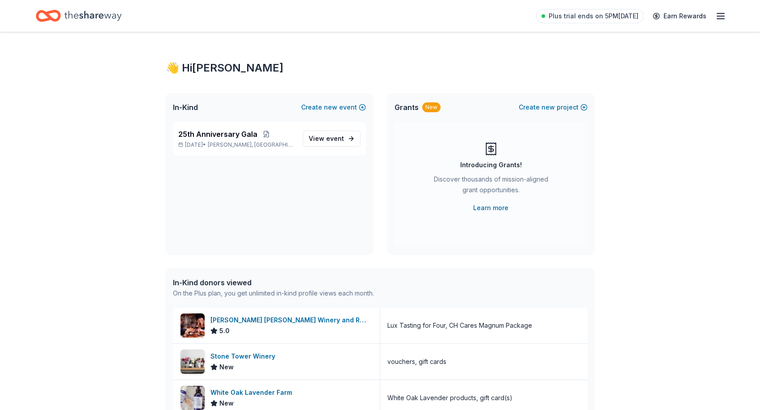 The width and height of the screenshot is (760, 410). What do you see at coordinates (490, 208) in the screenshot?
I see `a: Learn more` at bounding box center [490, 208].